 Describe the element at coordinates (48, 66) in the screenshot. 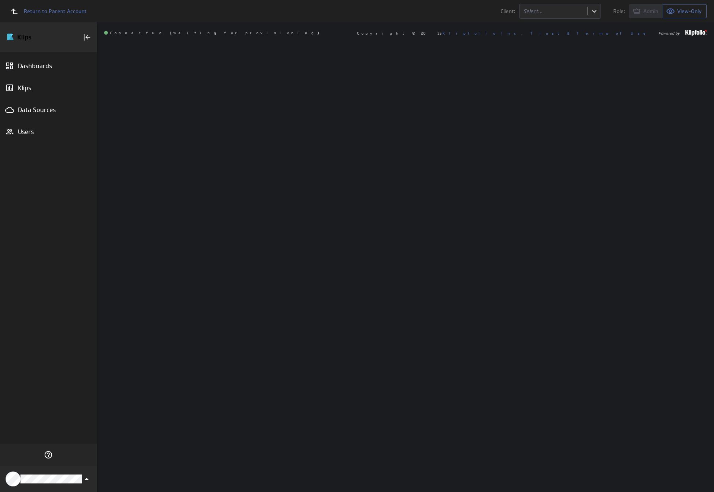

I see `div: Dashboards` at that location.